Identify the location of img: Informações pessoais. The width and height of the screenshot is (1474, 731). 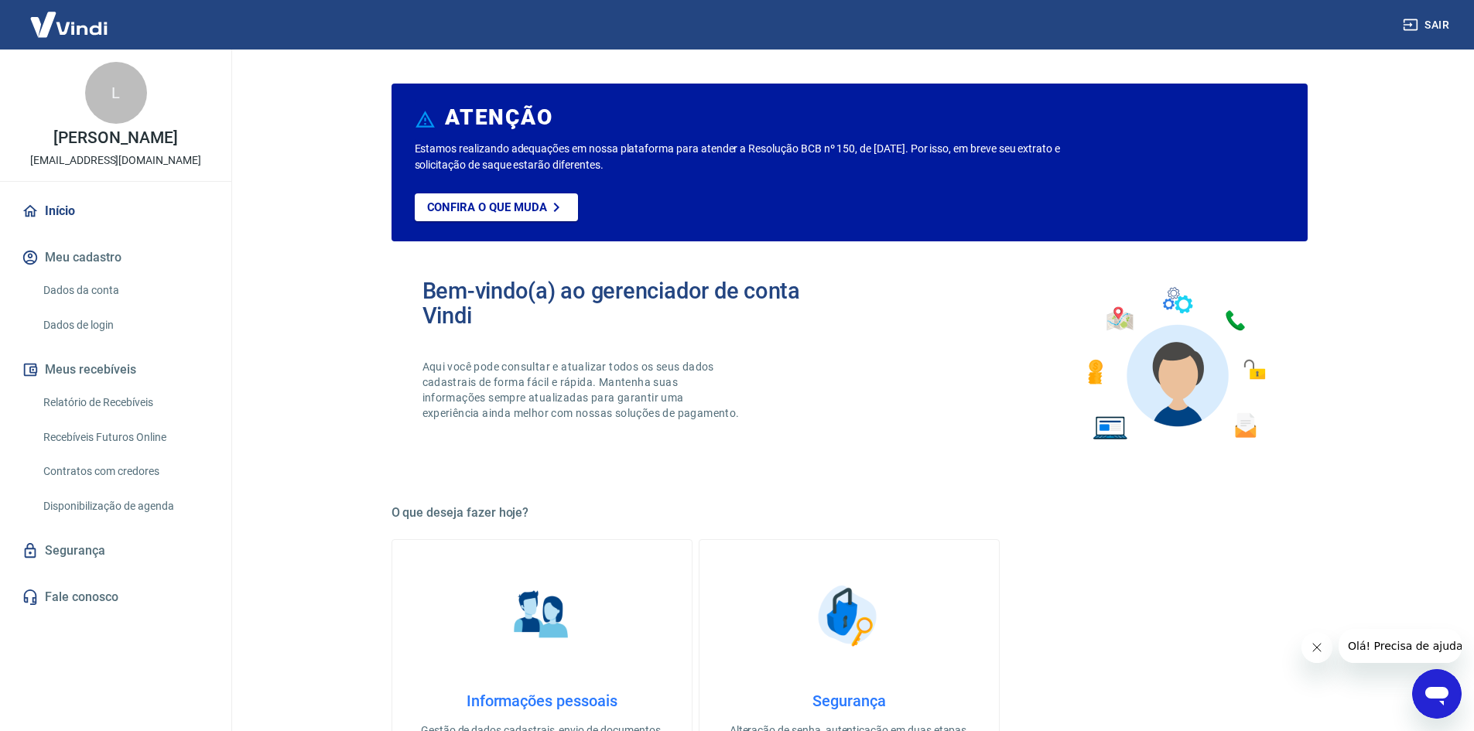
(542, 616).